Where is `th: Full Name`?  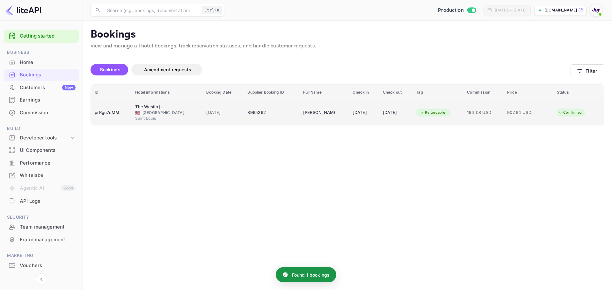
th: Full Name is located at coordinates (324, 92).